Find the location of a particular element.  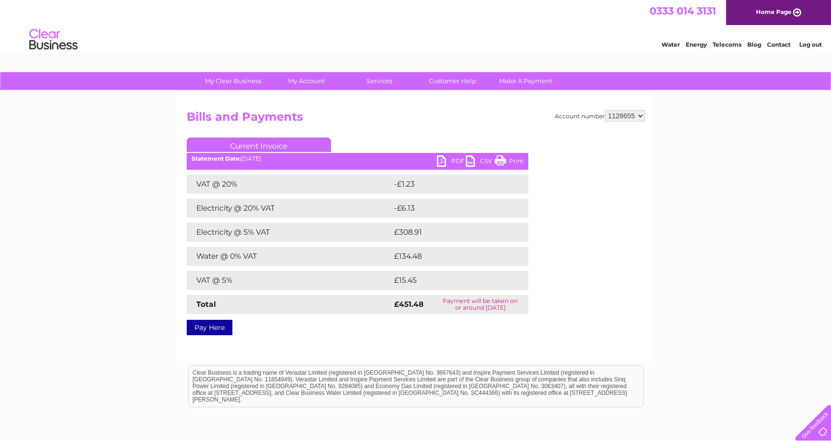

td: -£1.23 is located at coordinates (449, 184).